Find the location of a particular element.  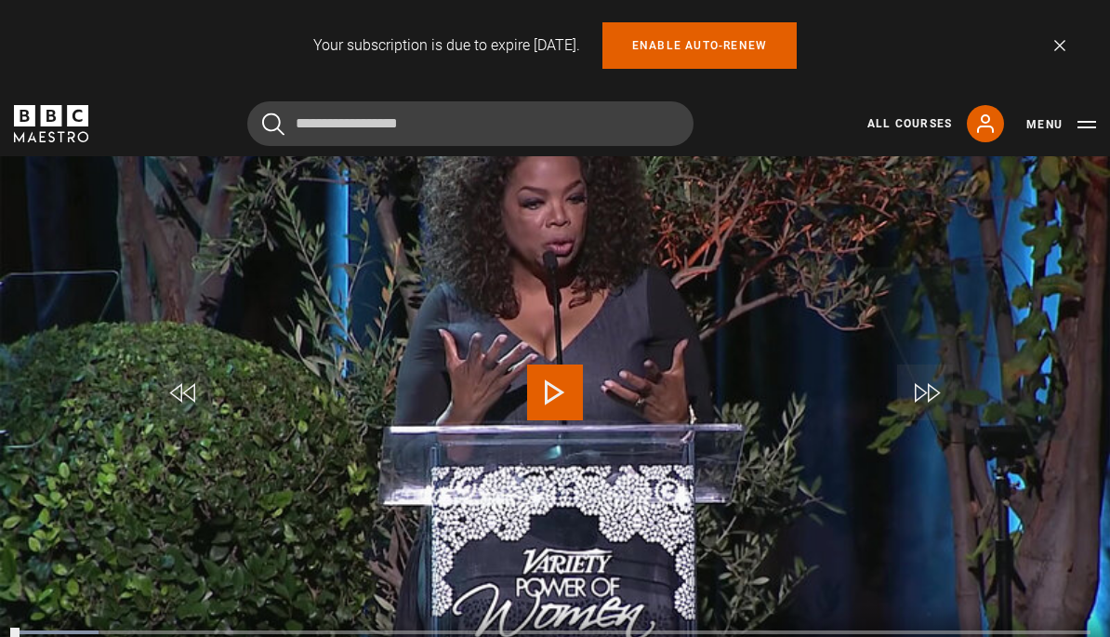

a: All Courses is located at coordinates (909, 124).